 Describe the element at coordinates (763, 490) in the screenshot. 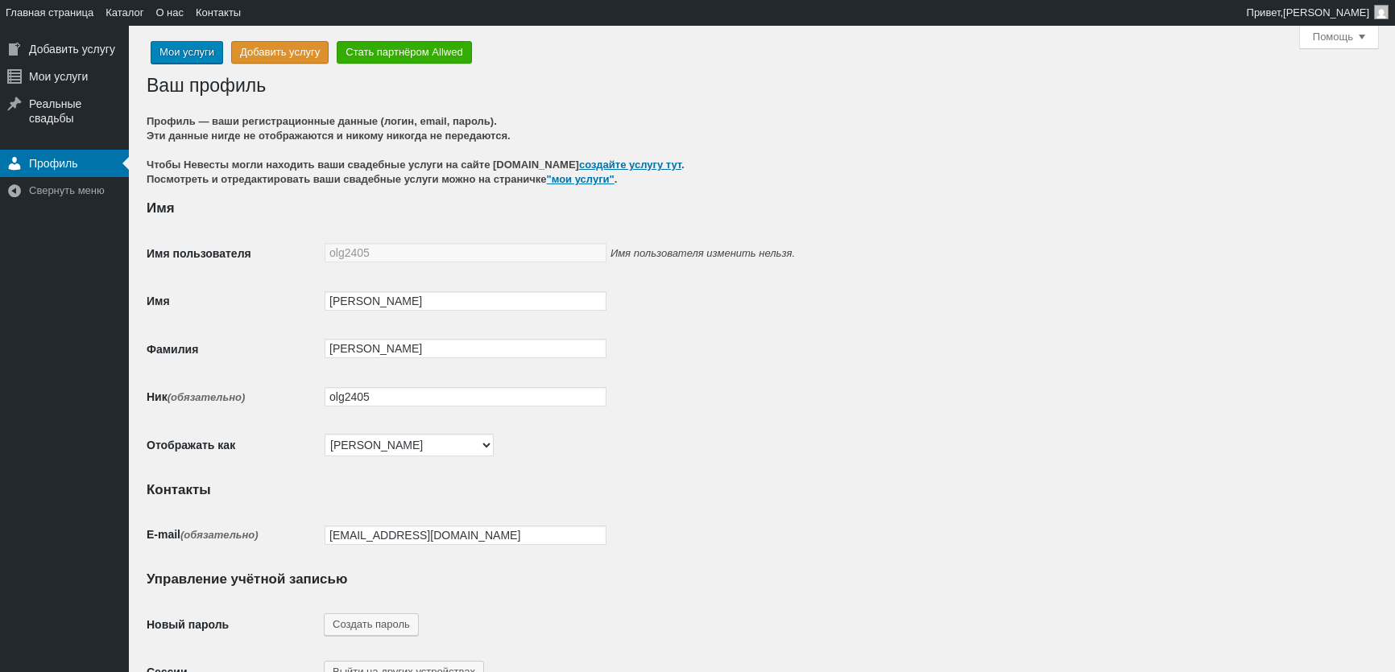

I see `h2: Контакты` at that location.